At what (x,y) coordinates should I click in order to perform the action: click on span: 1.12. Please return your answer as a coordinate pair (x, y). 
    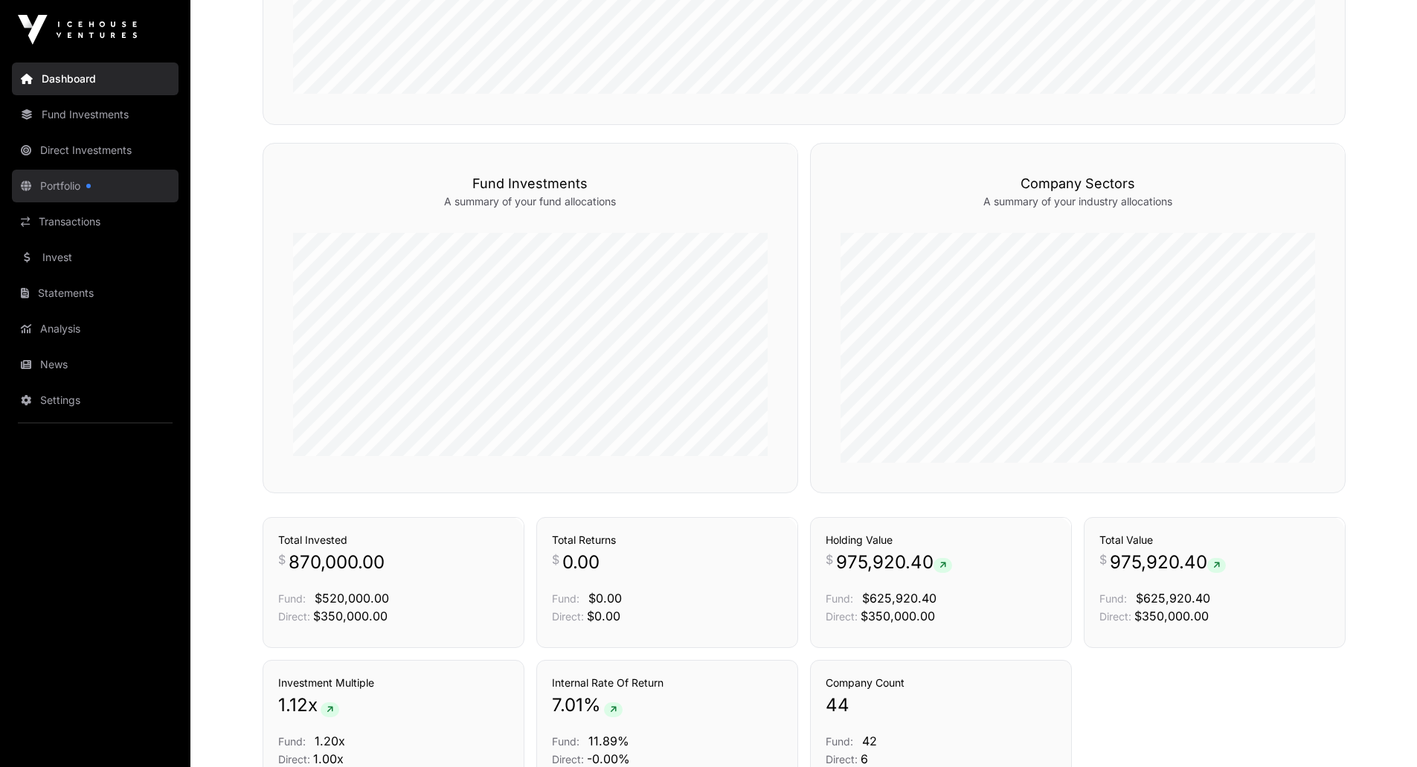
    Looking at the image, I should click on (293, 705).